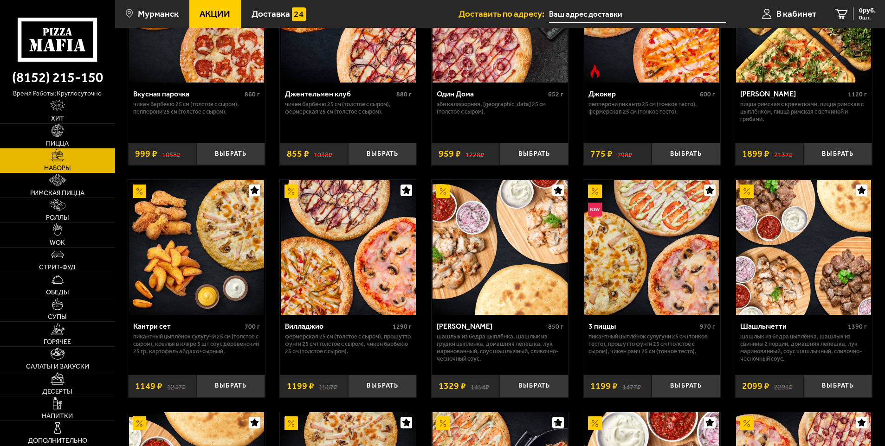  I want to click on div: 3 пиццы, so click(642, 326).